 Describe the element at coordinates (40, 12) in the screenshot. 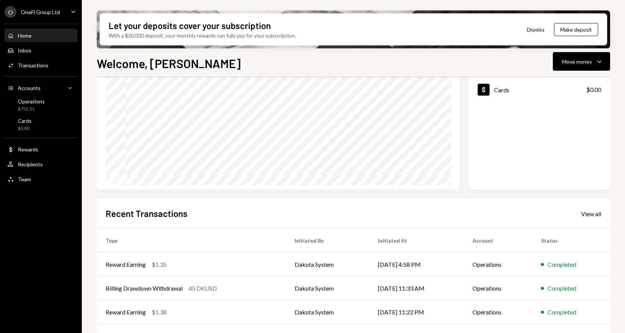

I see `div: OneFi Group Ltd` at that location.